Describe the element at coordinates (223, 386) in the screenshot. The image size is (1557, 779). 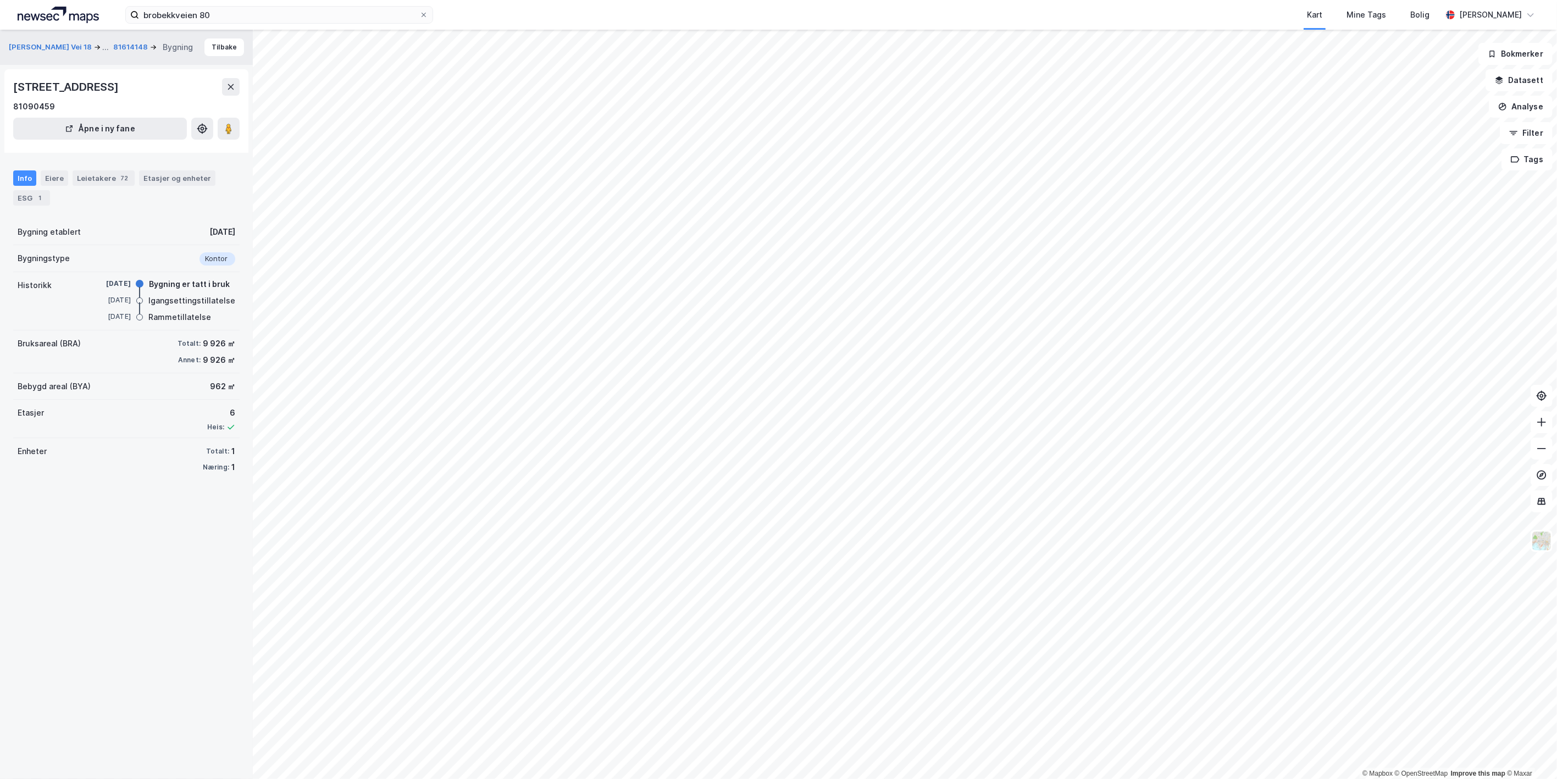
I see `div: 962 ㎡` at that location.